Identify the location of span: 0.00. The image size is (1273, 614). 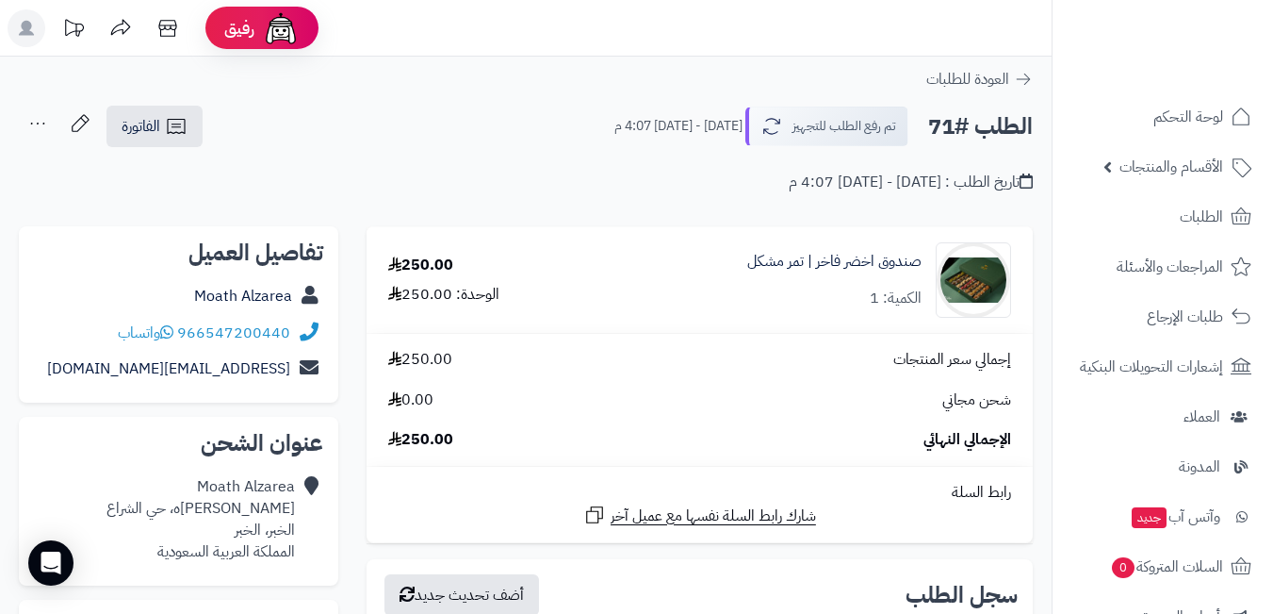
(411, 400).